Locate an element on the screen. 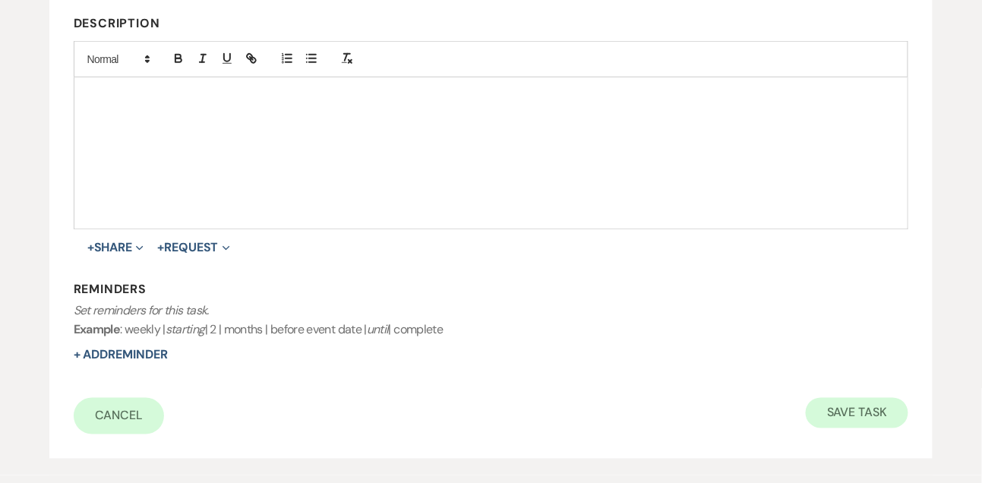 The width and height of the screenshot is (982, 483). button: Share is located at coordinates (115, 248).